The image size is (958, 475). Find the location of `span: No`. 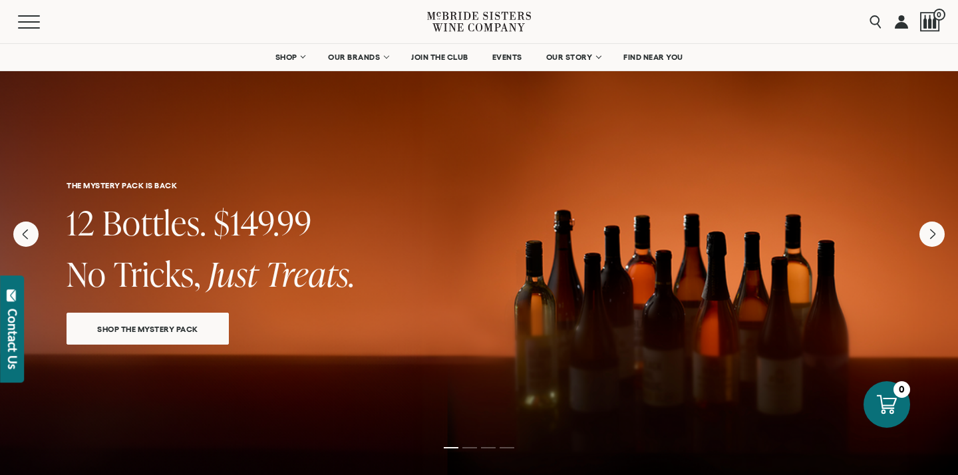

span: No is located at coordinates (86, 273).